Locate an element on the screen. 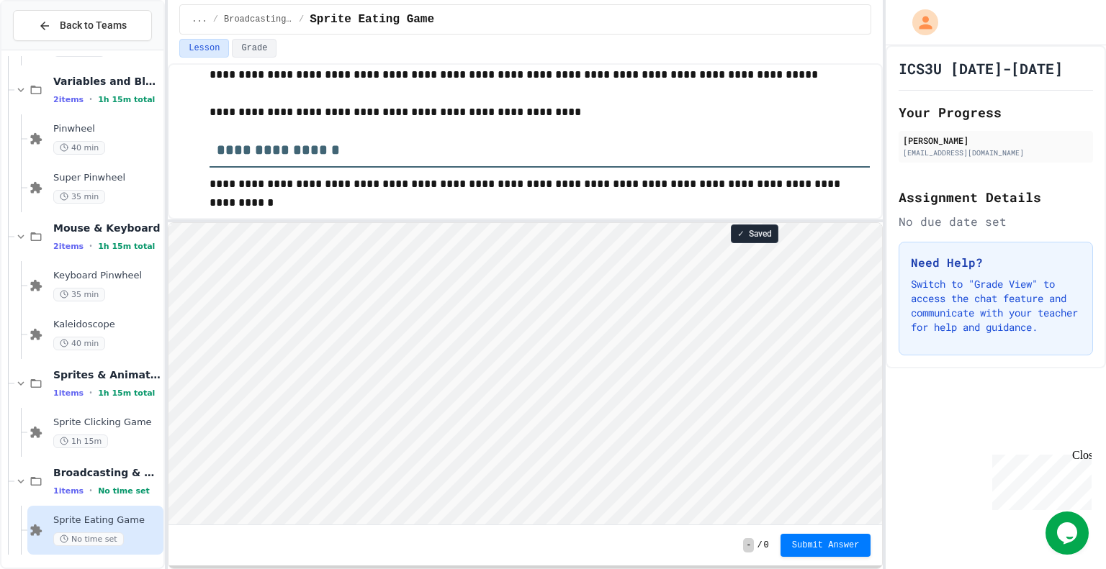  h2: Your Progress is located at coordinates (996, 112).